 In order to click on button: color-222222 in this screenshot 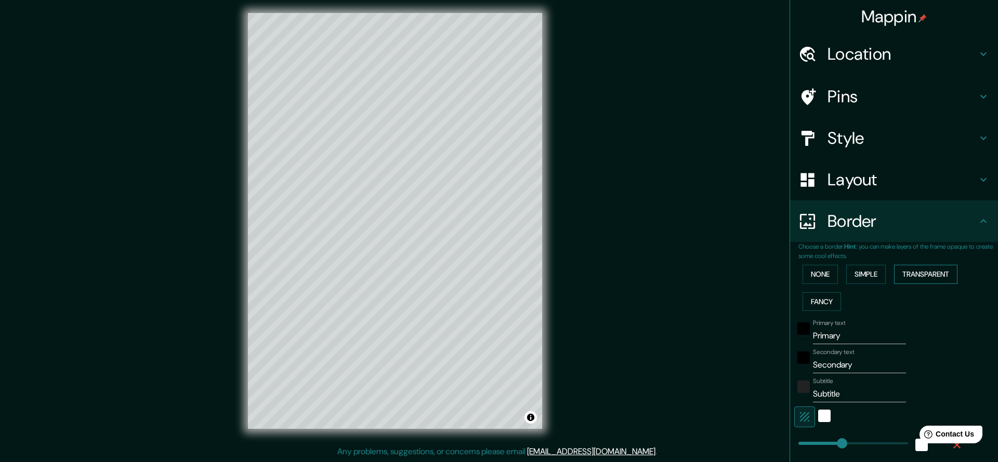, I will do `click(803, 387)`.